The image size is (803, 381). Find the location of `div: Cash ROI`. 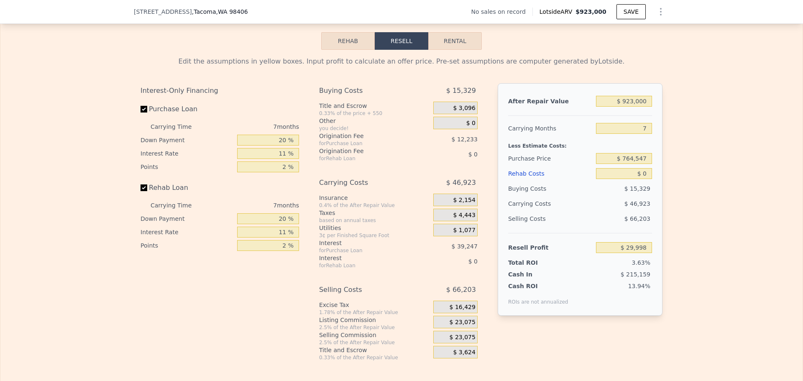

div: Cash ROI is located at coordinates (539, 286).